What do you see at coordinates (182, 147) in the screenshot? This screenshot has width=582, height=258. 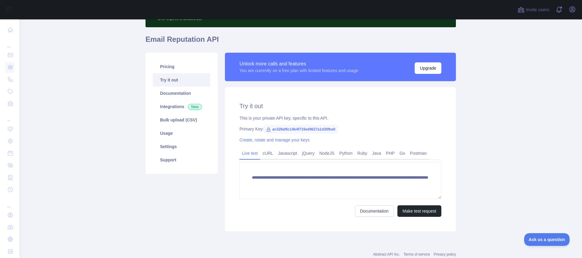 I see `a: Settings` at bounding box center [182, 147].